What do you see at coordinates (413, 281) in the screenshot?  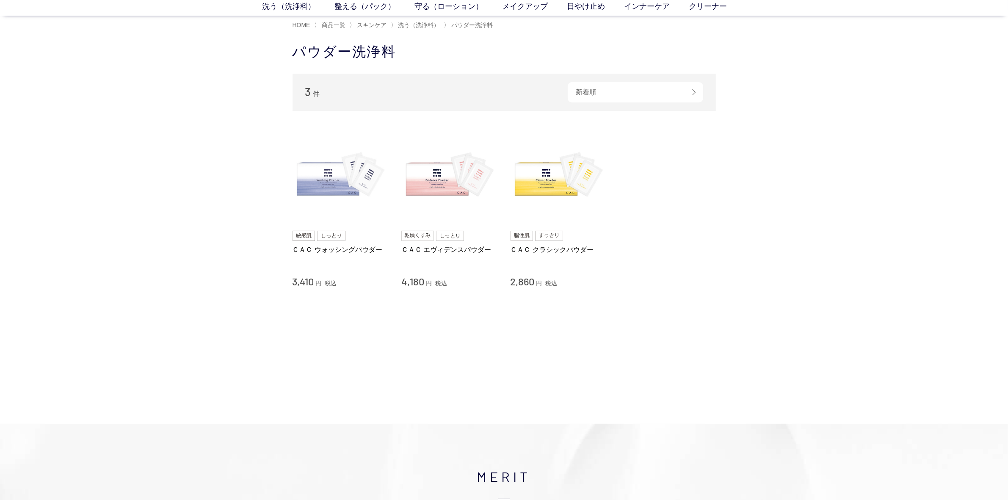 I see `span: 4,180` at bounding box center [413, 281].